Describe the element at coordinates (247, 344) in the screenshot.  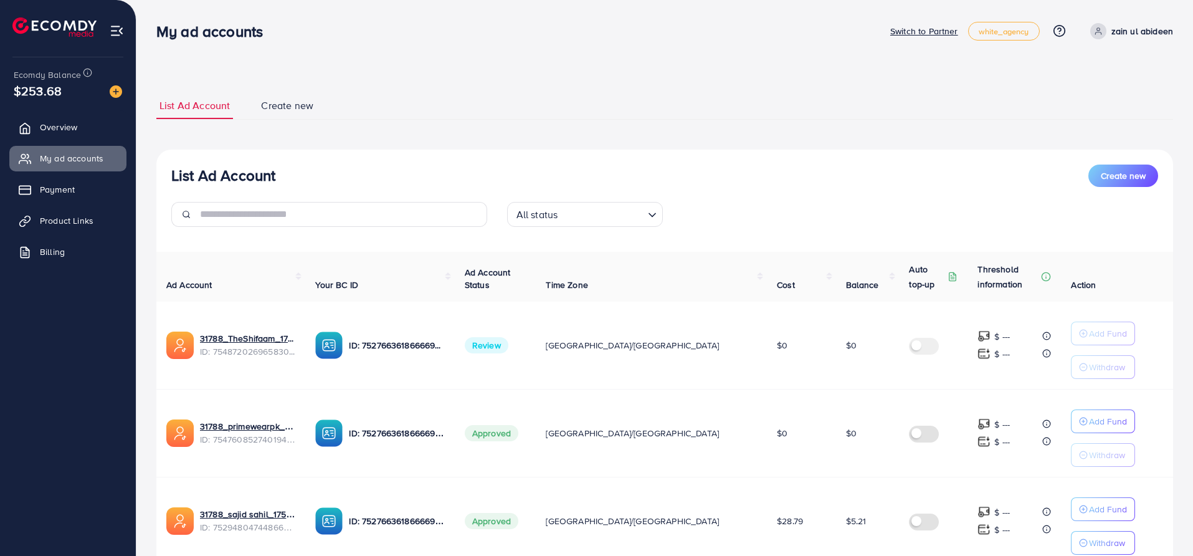
I see `div: <span class='underline'>31788_TheShifaam_1757573608688</span></br>7548720269658308626` at that location.